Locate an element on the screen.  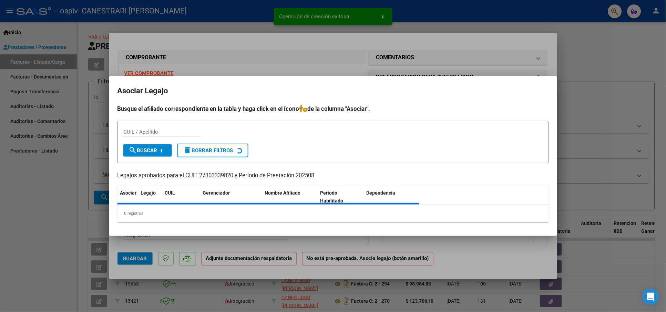
span: Buscar is located at coordinates (143, 151).